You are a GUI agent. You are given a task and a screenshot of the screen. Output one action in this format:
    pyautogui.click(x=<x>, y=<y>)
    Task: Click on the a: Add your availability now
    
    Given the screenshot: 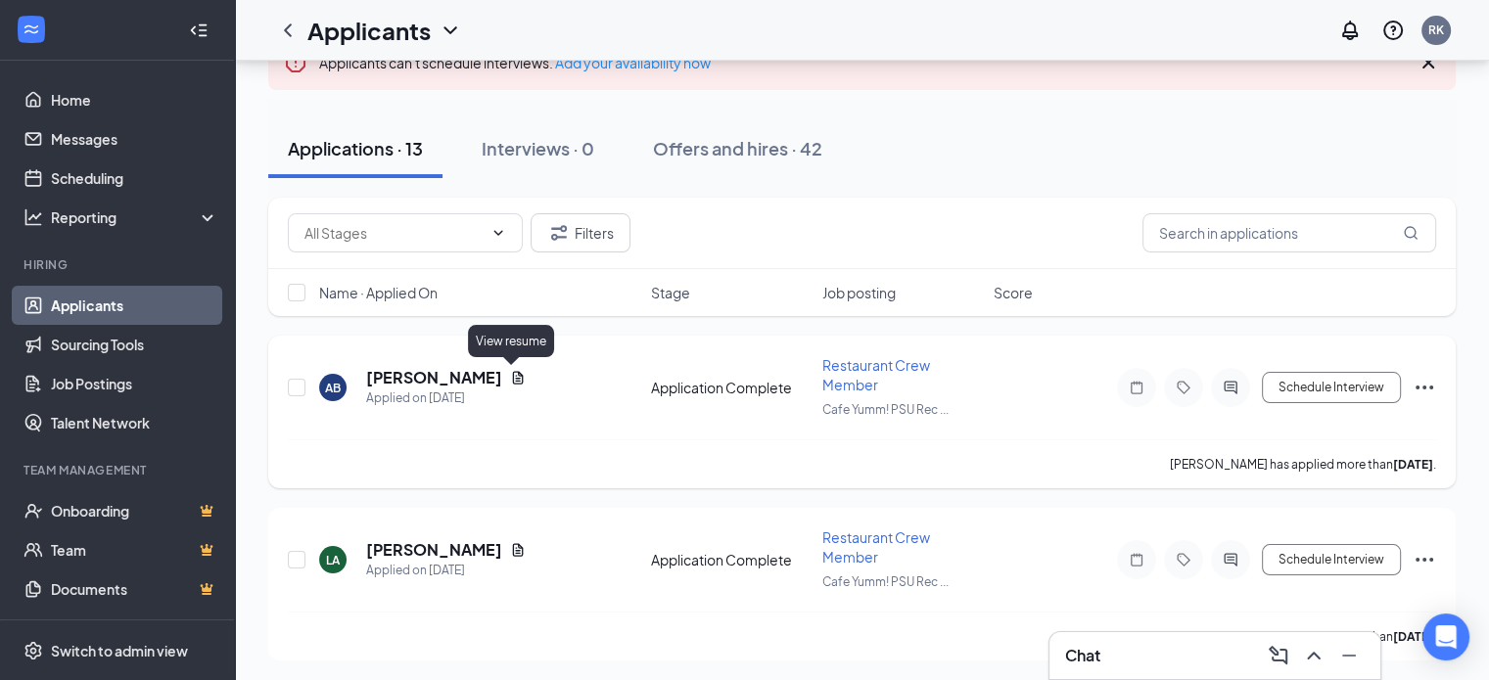 What is the action you would take?
    pyautogui.click(x=632, y=63)
    